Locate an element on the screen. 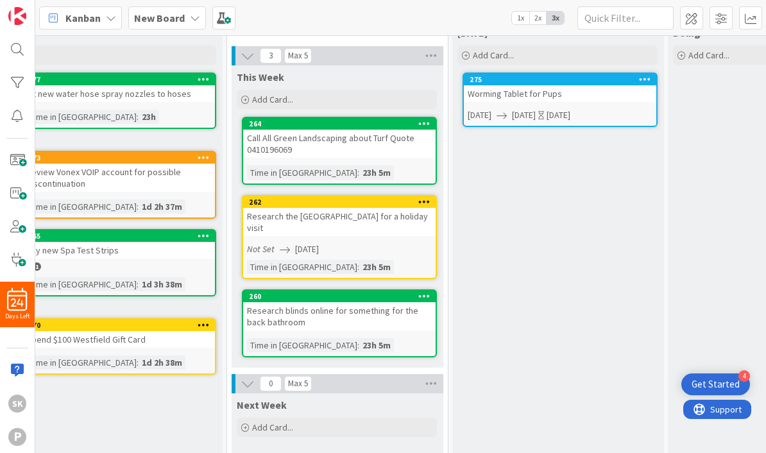 This screenshot has height=453, width=766. div: Call All Green Landscaping about Turf Quote 0410196069 is located at coordinates (339, 144).